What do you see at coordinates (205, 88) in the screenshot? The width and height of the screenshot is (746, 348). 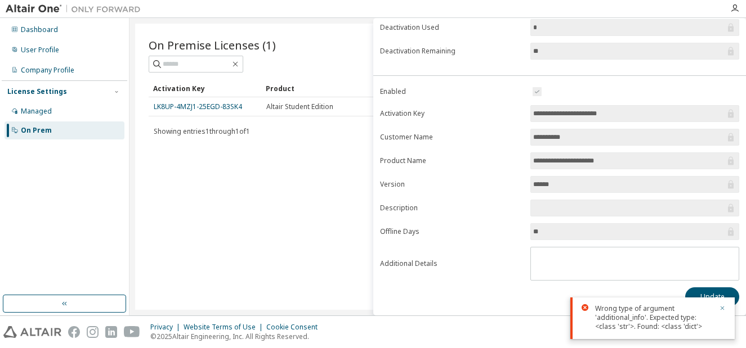 I see `div: Activation Key` at bounding box center [205, 88].